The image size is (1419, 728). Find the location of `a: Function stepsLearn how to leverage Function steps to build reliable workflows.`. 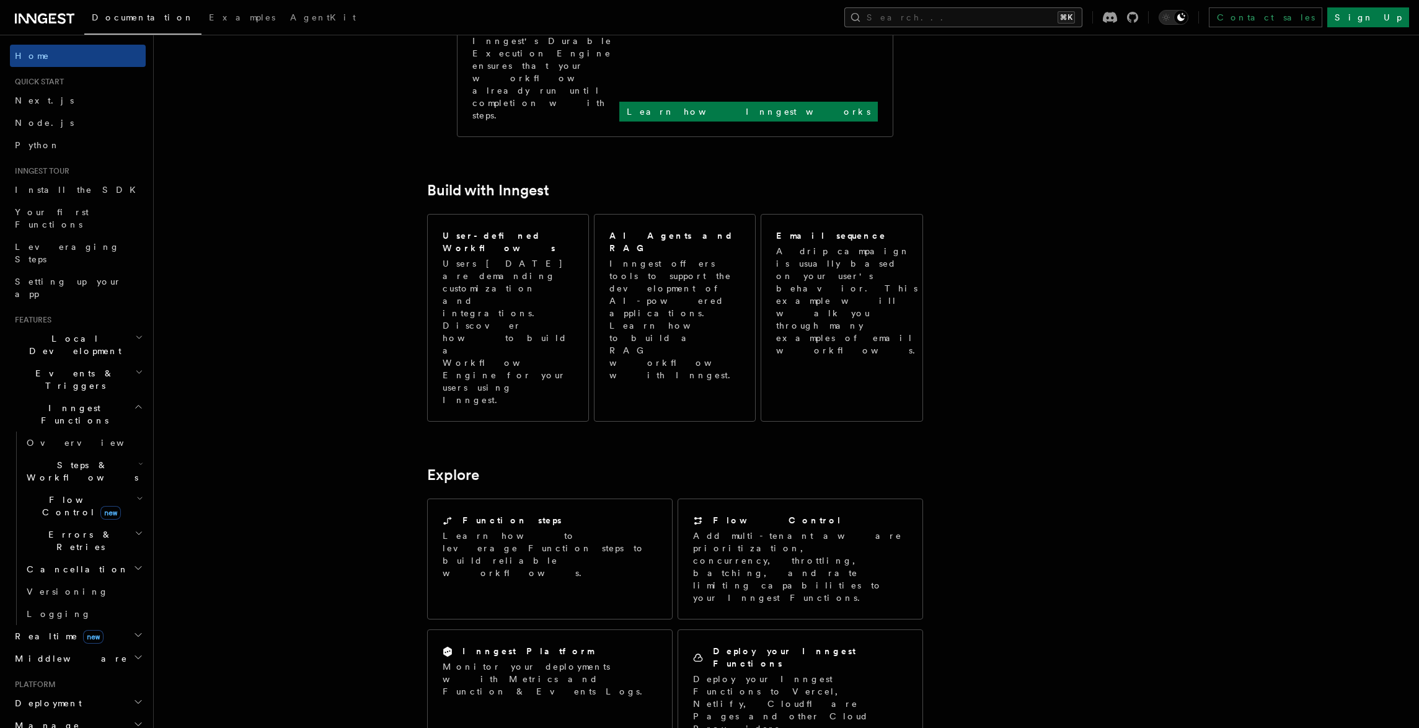

a: Function stepsLearn how to leverage Function steps to build reliable workflows. is located at coordinates (550, 559).